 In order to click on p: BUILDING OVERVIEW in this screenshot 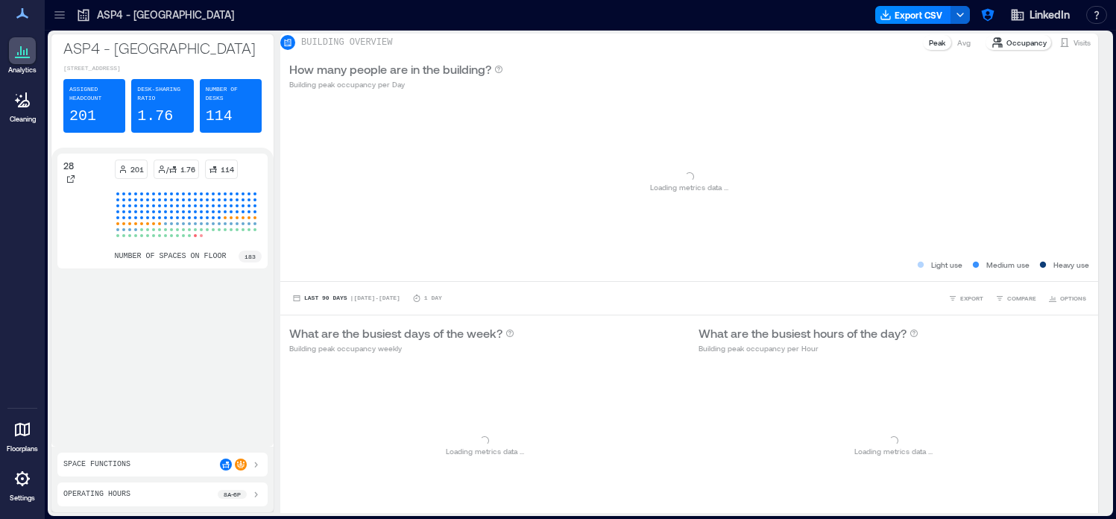, I will do `click(347, 42)`.